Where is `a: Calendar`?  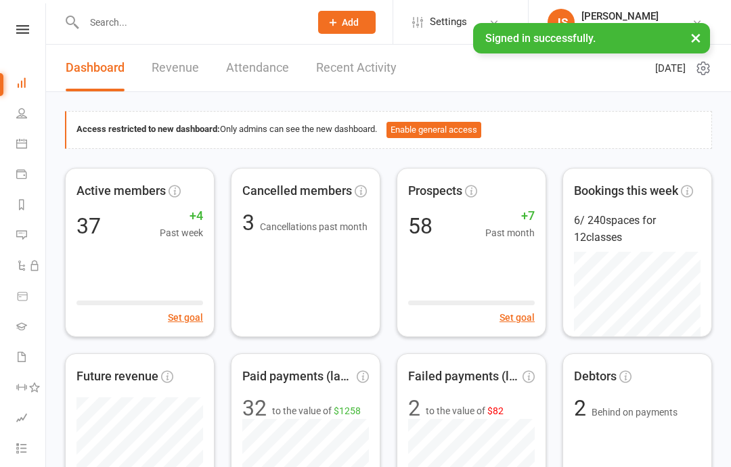
a: Calendar is located at coordinates (31, 145).